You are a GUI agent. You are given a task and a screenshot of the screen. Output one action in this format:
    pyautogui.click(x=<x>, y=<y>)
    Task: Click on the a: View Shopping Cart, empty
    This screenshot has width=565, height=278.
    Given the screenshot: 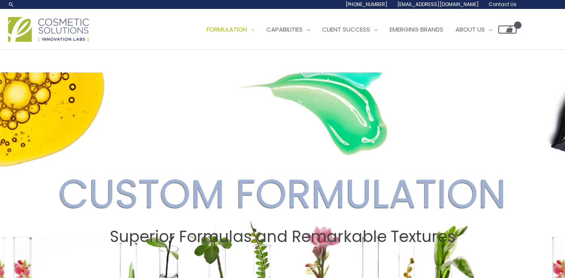 What is the action you would take?
    pyautogui.click(x=507, y=29)
    